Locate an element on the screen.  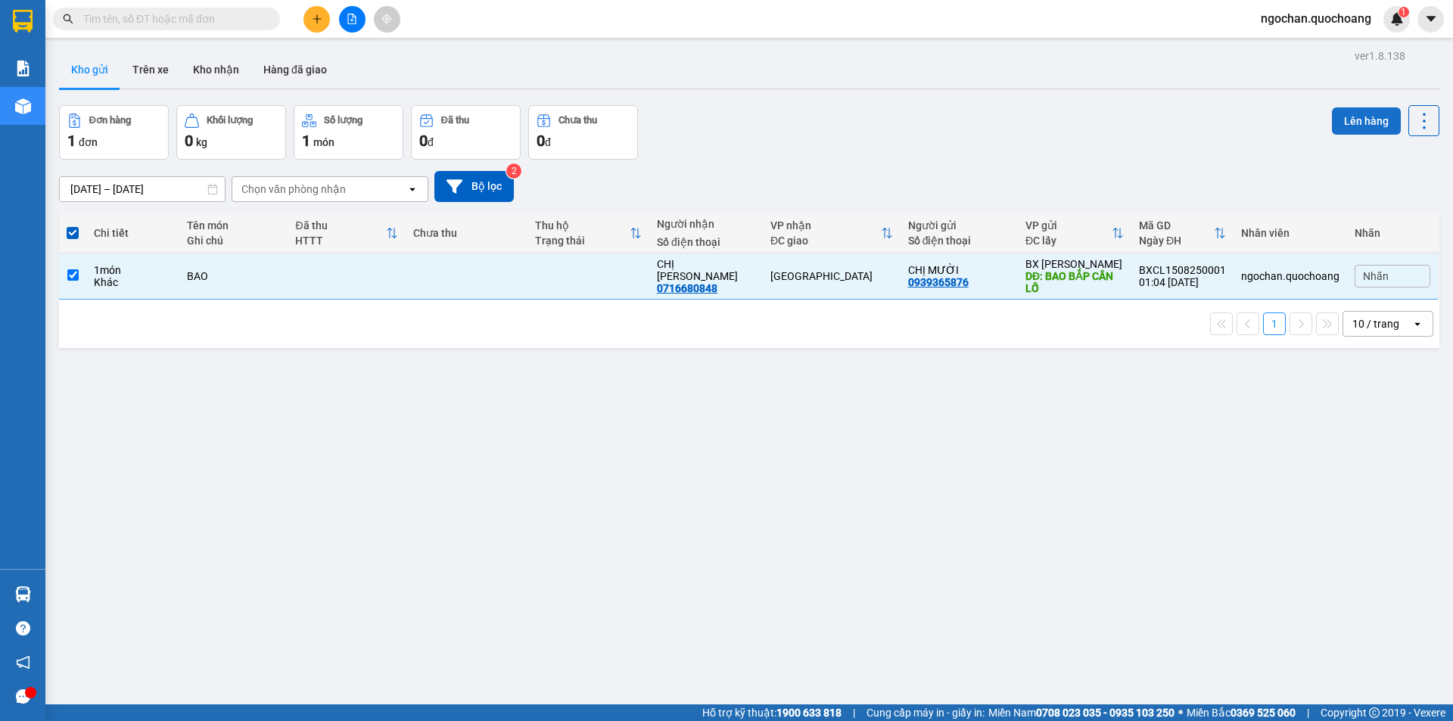
span: Miền Nam is located at coordinates (1081, 713).